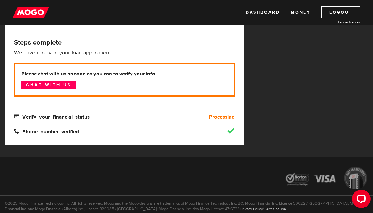 This screenshot has height=213, width=373. Describe the element at coordinates (124, 43) in the screenshot. I see `h4: Steps complete` at that location.